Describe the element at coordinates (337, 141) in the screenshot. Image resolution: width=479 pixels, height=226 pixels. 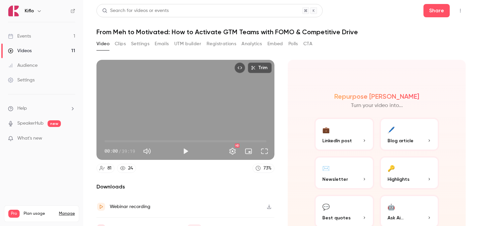
I see `span: LinkedIn post` at that location.